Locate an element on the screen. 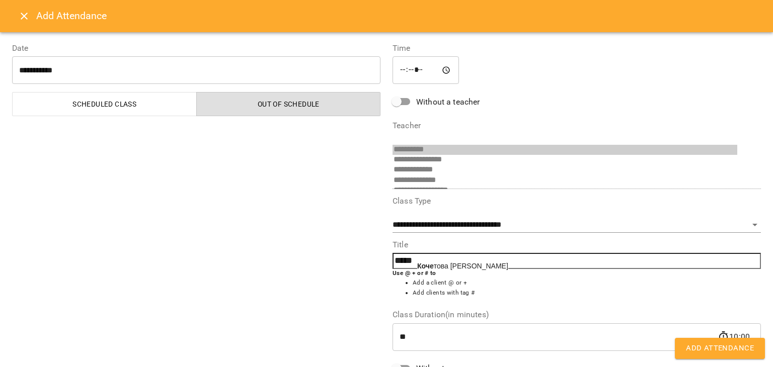  li: Add clients with tag # is located at coordinates (587, 293).